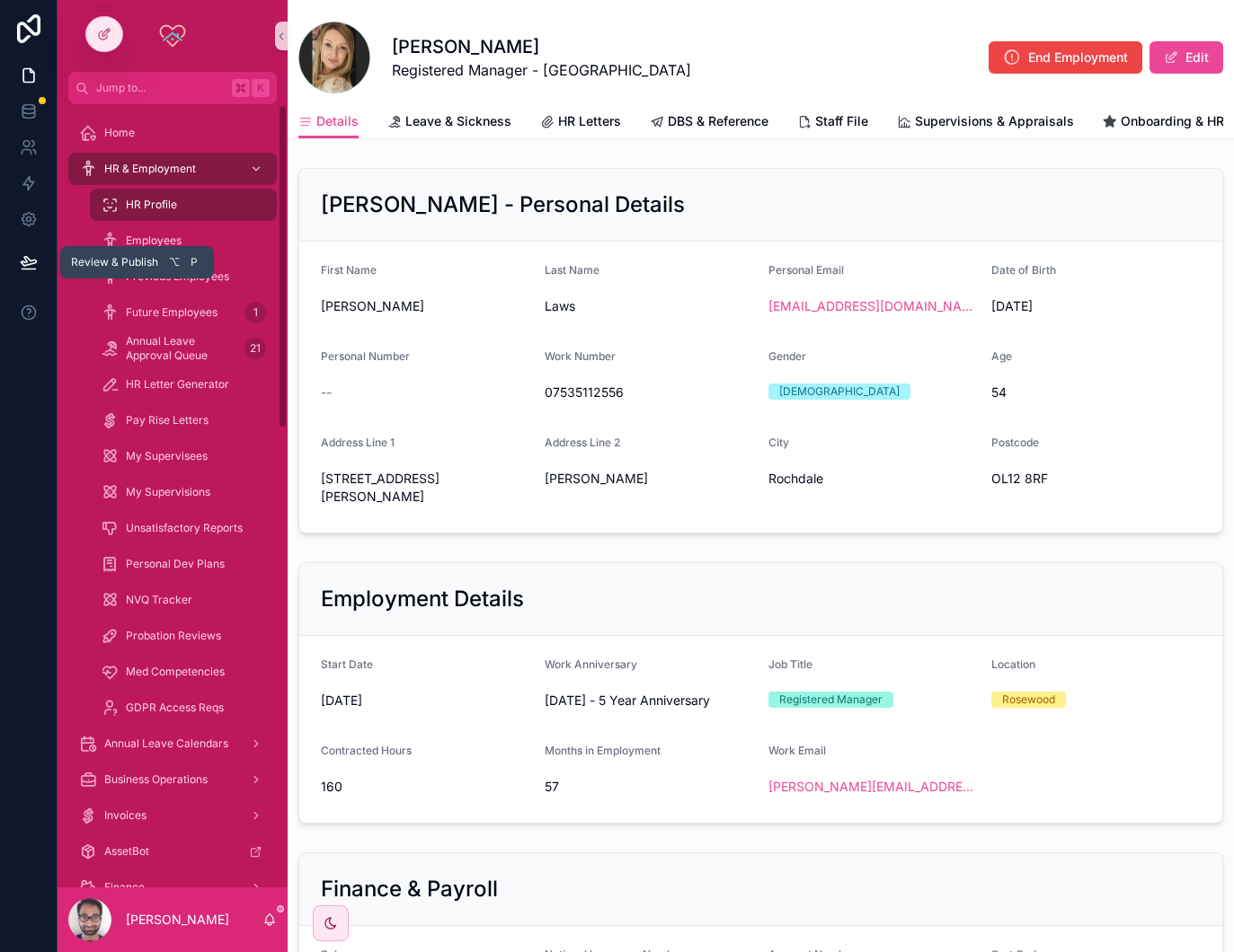  What do you see at coordinates (779, 442) in the screenshot?
I see `span: City` at bounding box center [779, 442].